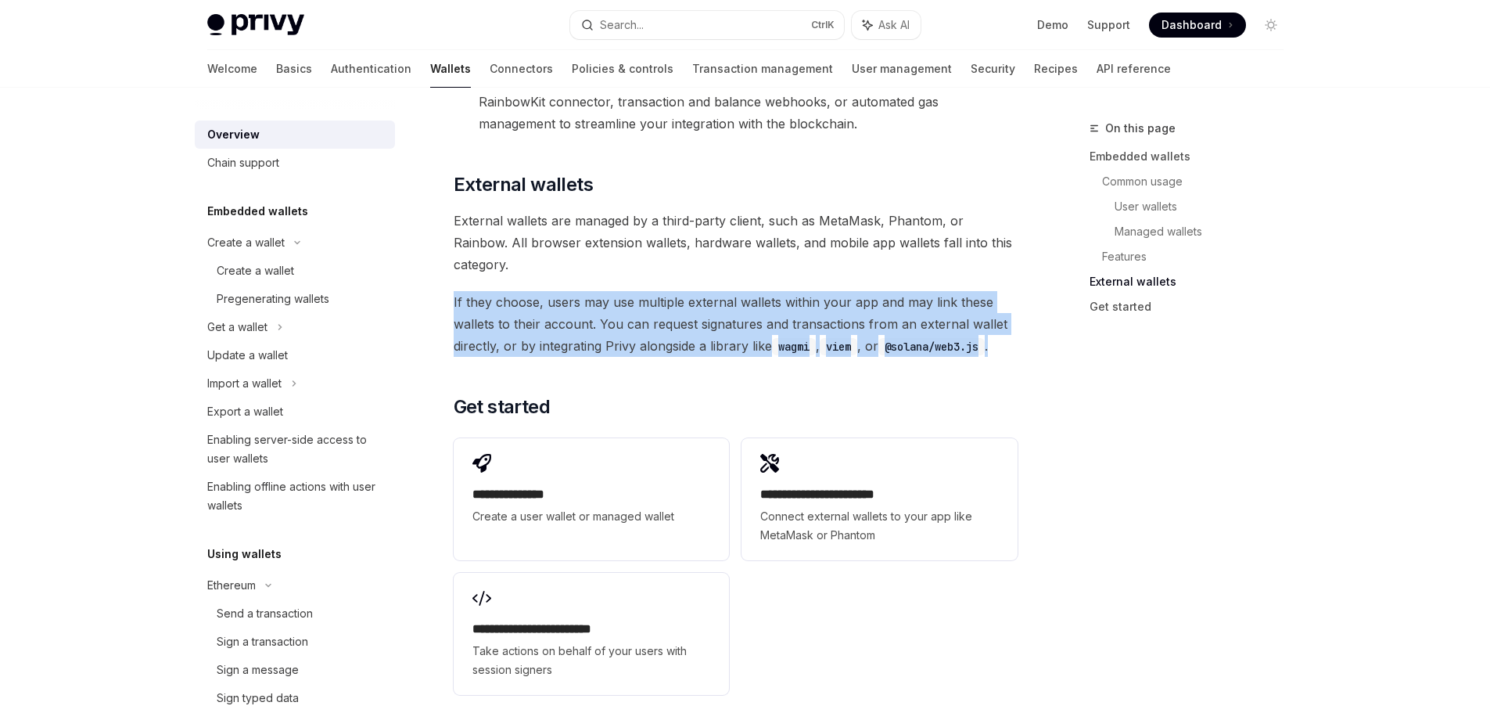 The width and height of the screenshot is (1490, 713). I want to click on a: Overview, so click(295, 135).